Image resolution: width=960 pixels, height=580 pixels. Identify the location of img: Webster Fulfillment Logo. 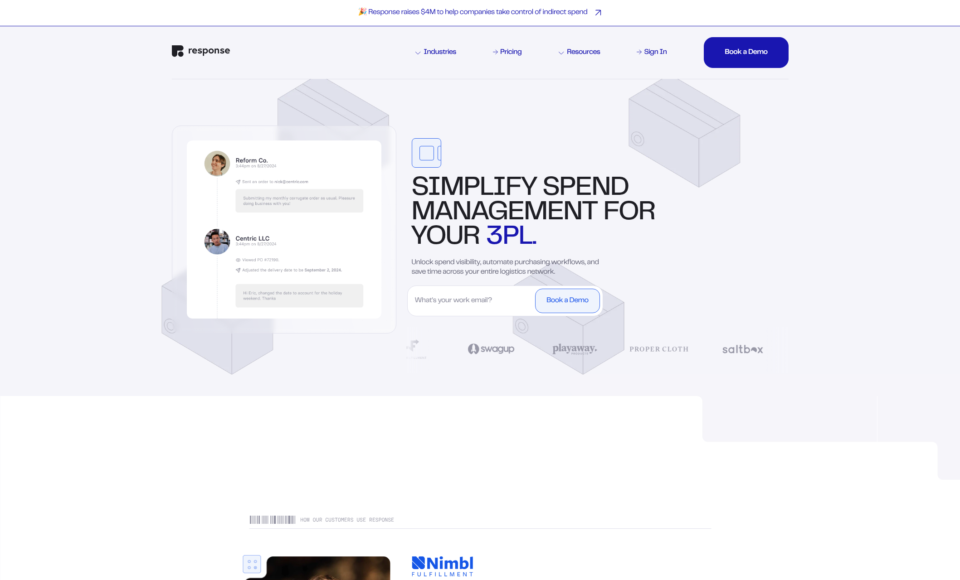
(407, 349).